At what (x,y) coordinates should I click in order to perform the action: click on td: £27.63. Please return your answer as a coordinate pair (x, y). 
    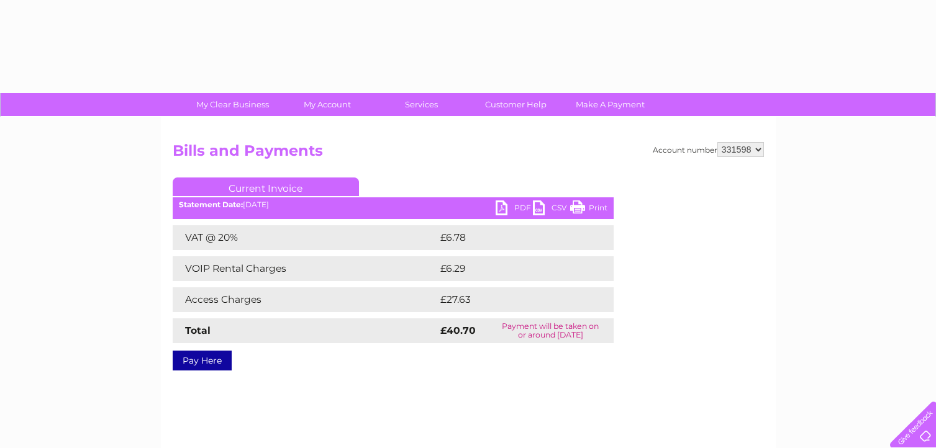
    Looking at the image, I should click on (512, 300).